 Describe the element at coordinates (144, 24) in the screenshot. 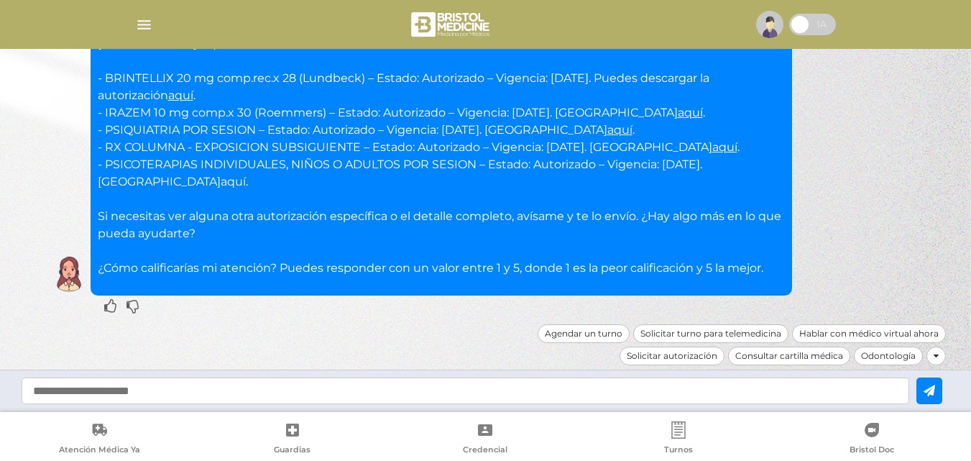

I see `img: Cober_menu-lines-white.svg` at that location.